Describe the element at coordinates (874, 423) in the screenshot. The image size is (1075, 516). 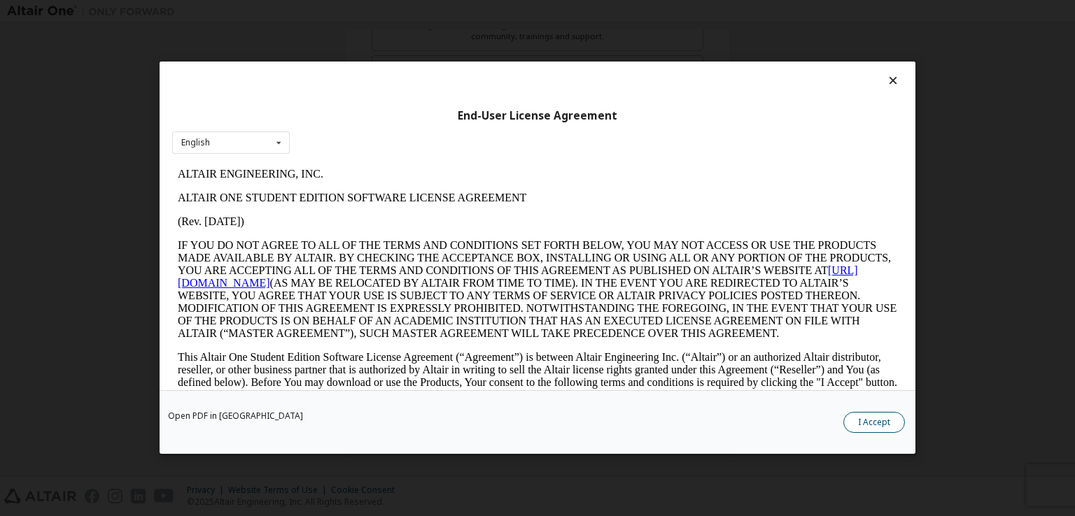
I see `button: I Accept` at that location.